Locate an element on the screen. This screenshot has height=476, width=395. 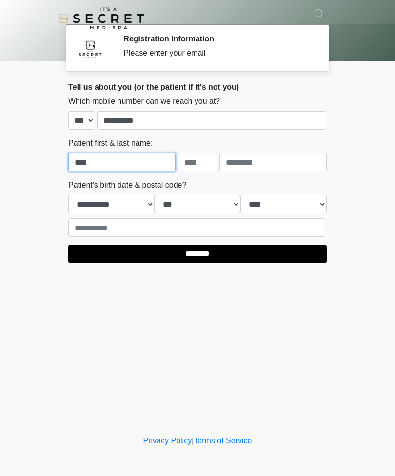
label: Which mobile number can we reach you at? is located at coordinates (144, 101).